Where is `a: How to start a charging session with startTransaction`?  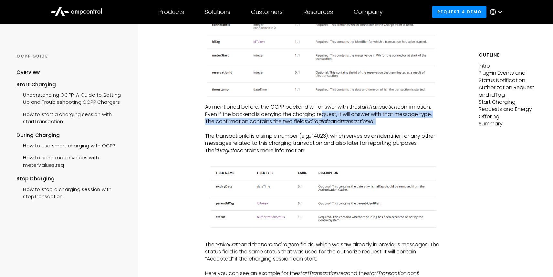
a: How to start a charging session with startTransaction is located at coordinates (72, 117).